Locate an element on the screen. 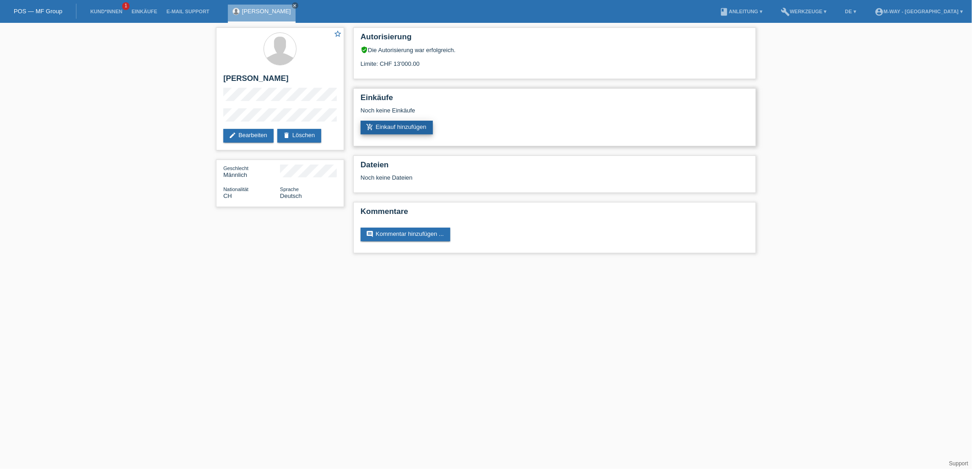 The width and height of the screenshot is (972, 469). h2: Kommentare is located at coordinates (555, 214).